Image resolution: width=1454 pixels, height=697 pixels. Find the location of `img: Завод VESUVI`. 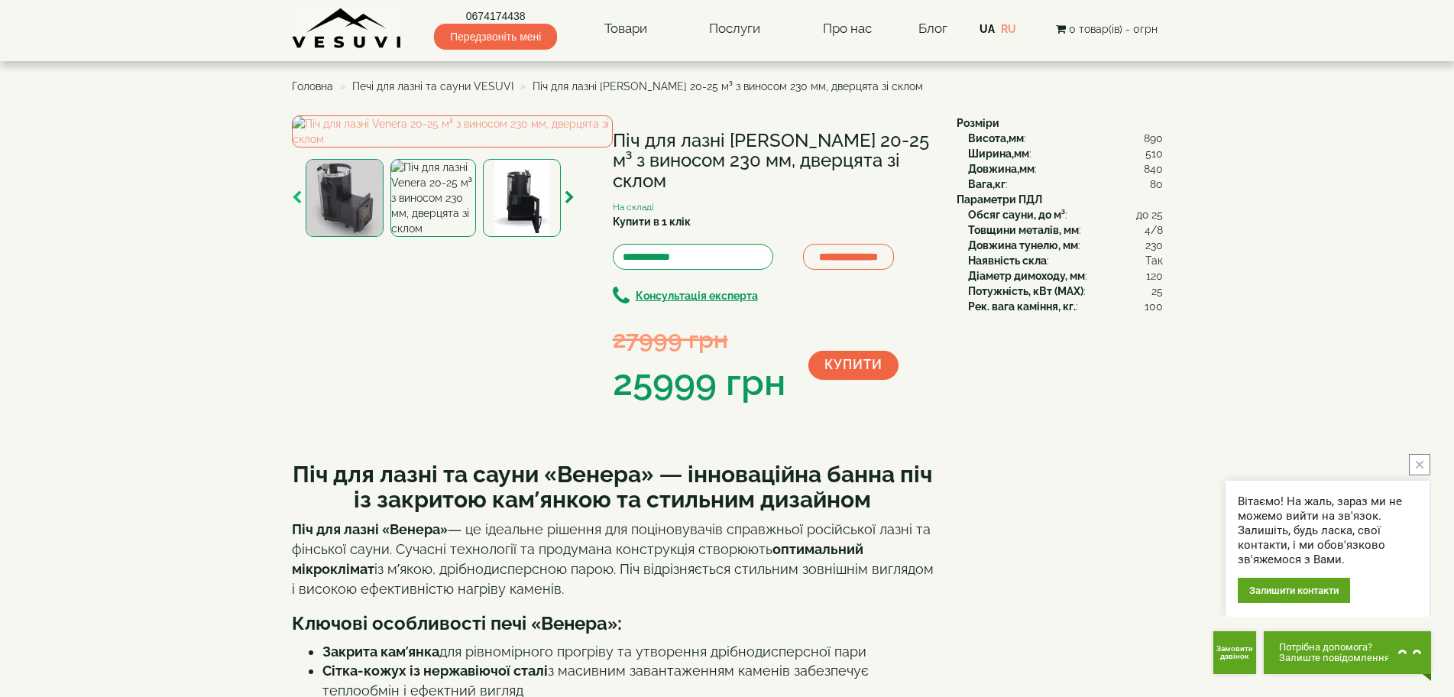

img: Завод VESUVI is located at coordinates (347, 28).